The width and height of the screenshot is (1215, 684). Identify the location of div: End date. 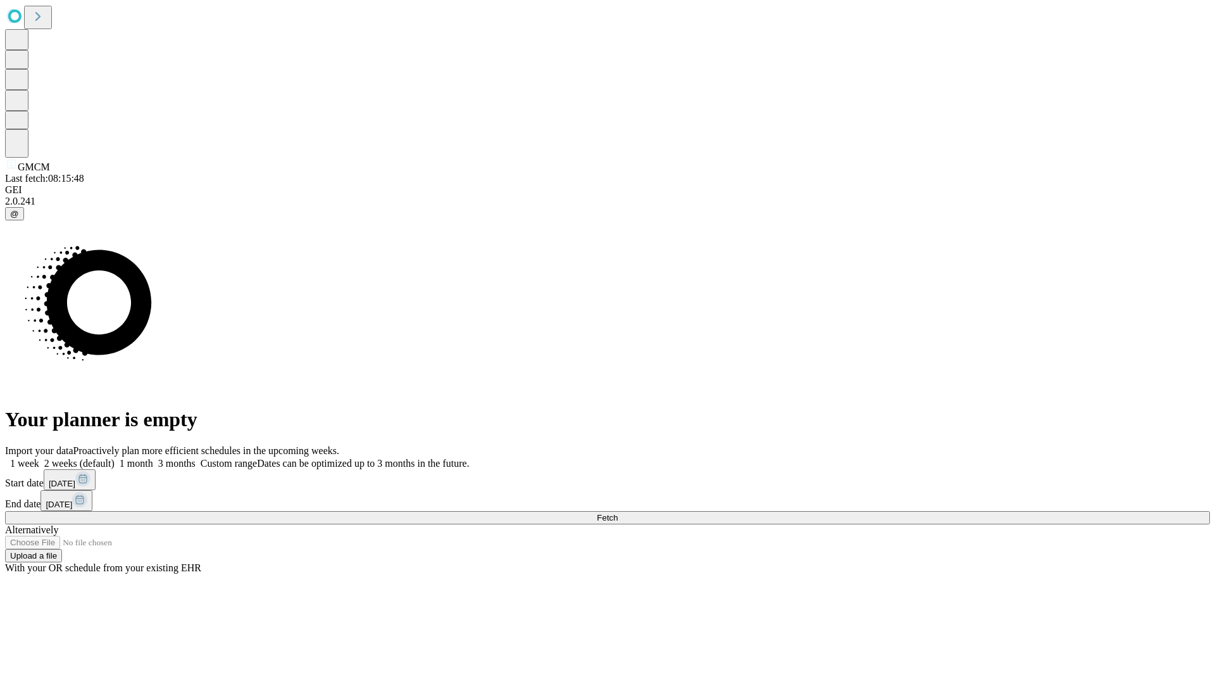
(608, 500).